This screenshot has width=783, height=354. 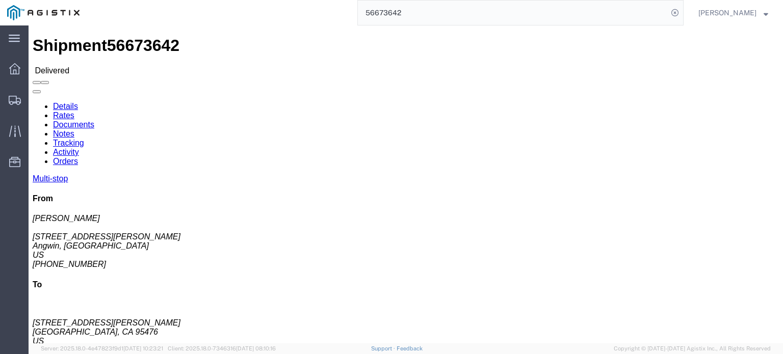 I want to click on span: Client: 2025.18.0-7346316, so click(x=222, y=349).